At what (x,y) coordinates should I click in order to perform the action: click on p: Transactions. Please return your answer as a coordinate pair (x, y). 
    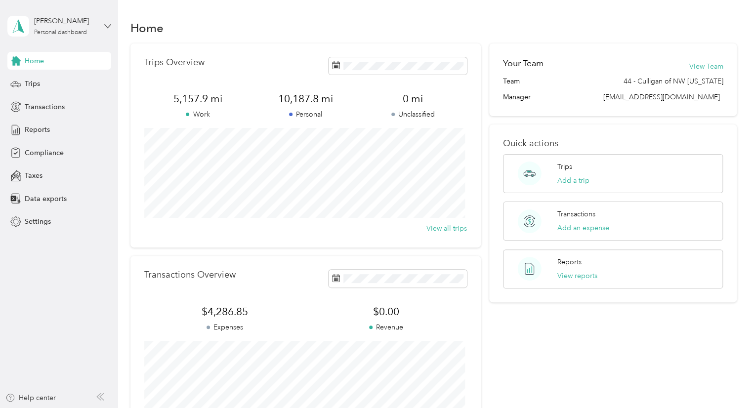
    Looking at the image, I should click on (576, 214).